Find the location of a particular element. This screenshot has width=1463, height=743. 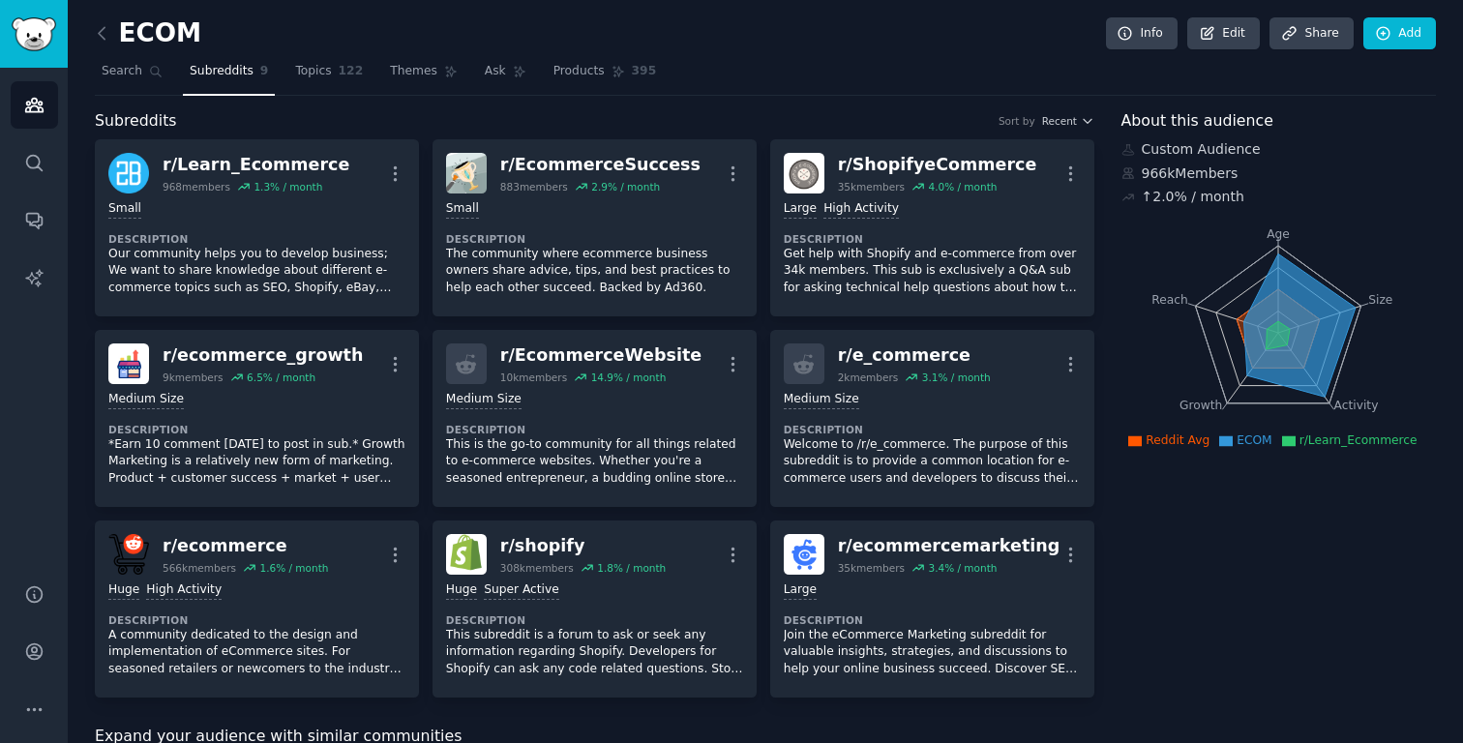

p: This subreddit is a forum to ask or seek any information regarding Shopify. Developers for Shopif... is located at coordinates (594, 652).